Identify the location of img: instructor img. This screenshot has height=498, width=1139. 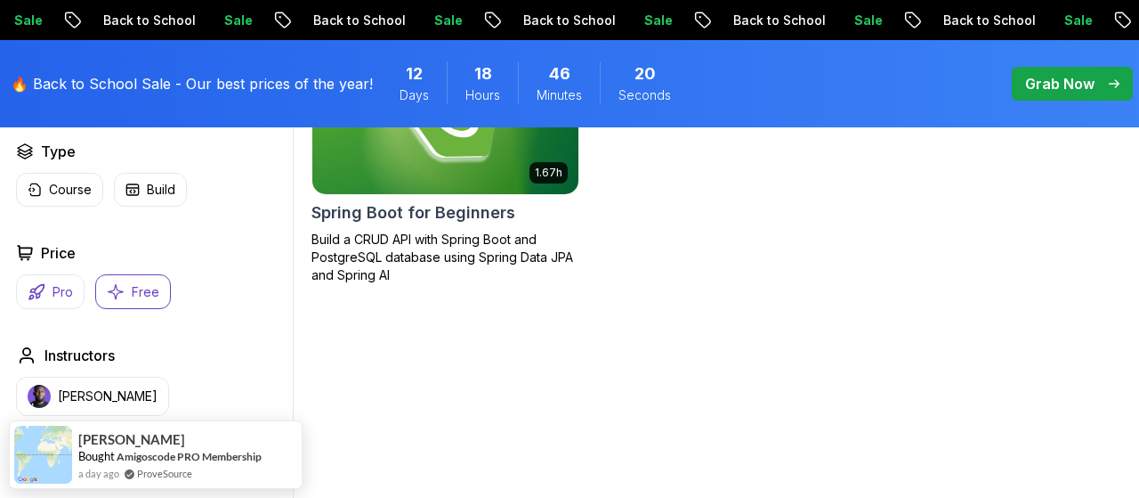
(39, 396).